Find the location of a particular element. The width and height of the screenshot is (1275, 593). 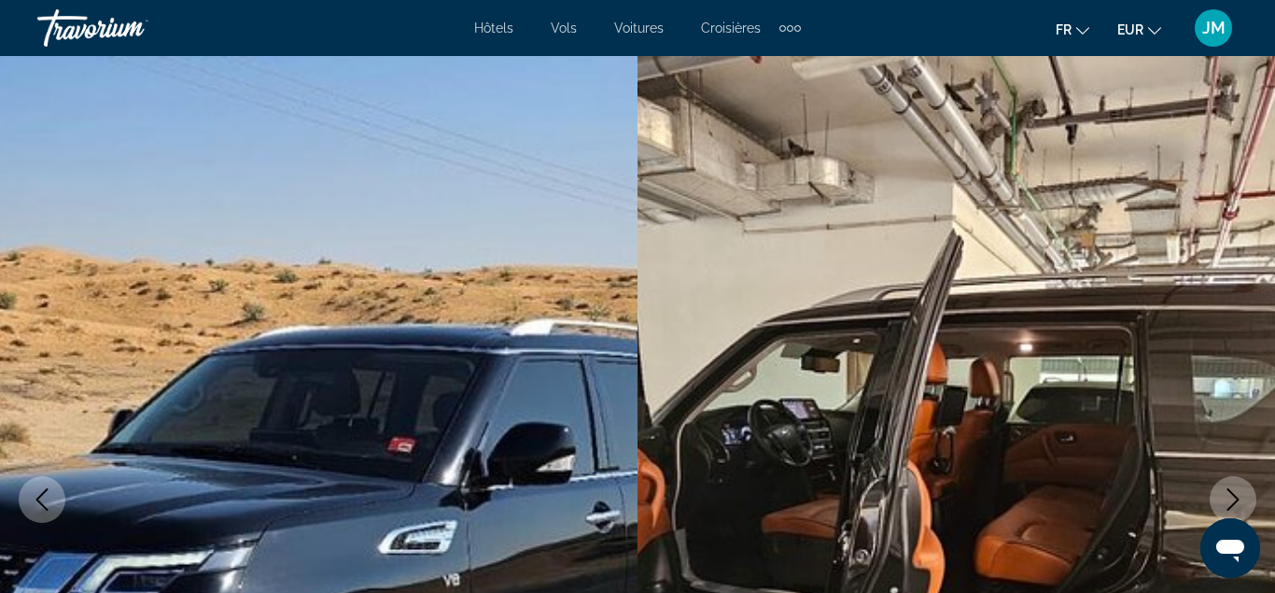

a: Vols is located at coordinates (564, 28).